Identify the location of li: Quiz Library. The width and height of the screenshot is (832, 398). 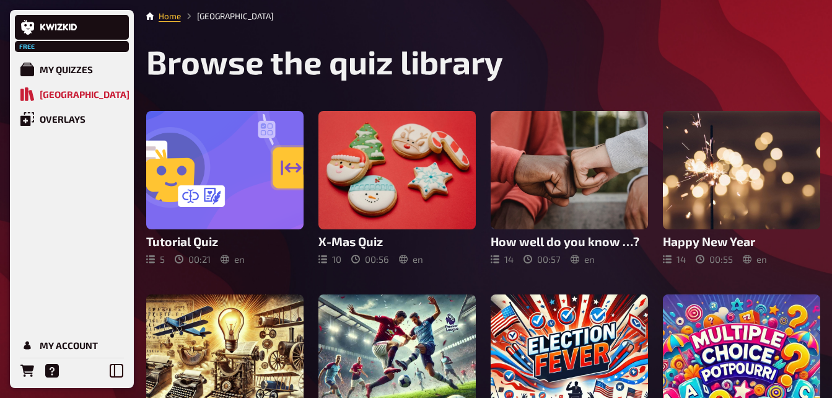
(227, 16).